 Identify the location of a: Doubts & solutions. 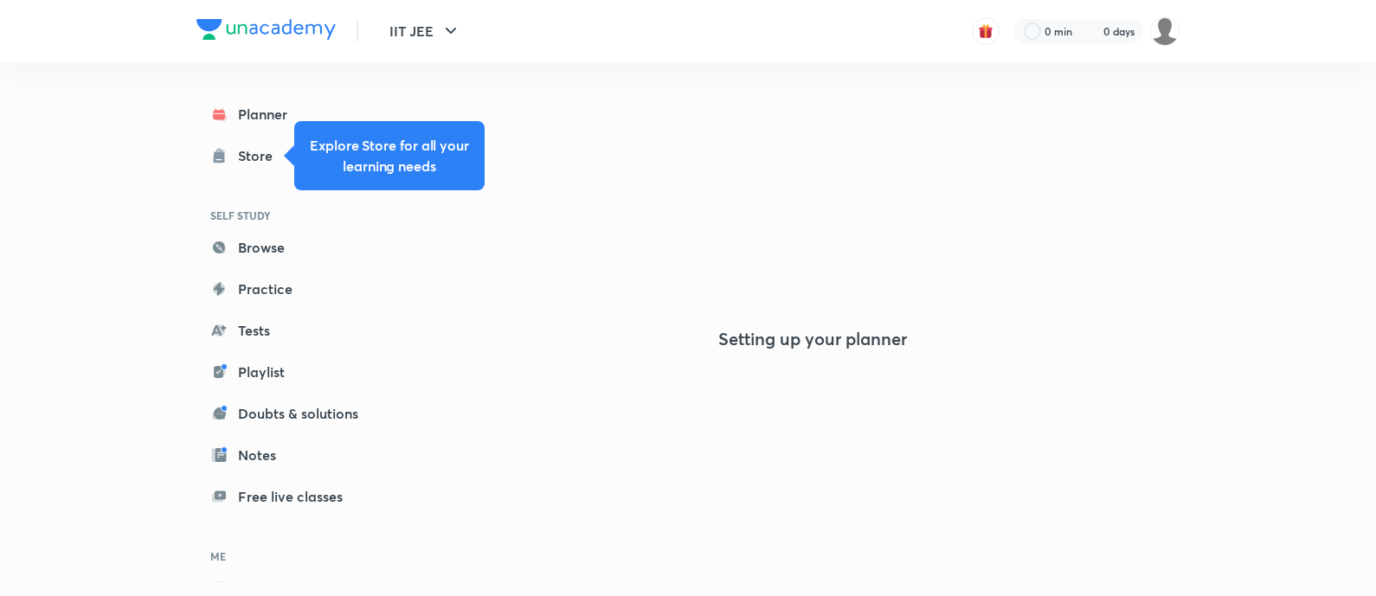
(297, 414).